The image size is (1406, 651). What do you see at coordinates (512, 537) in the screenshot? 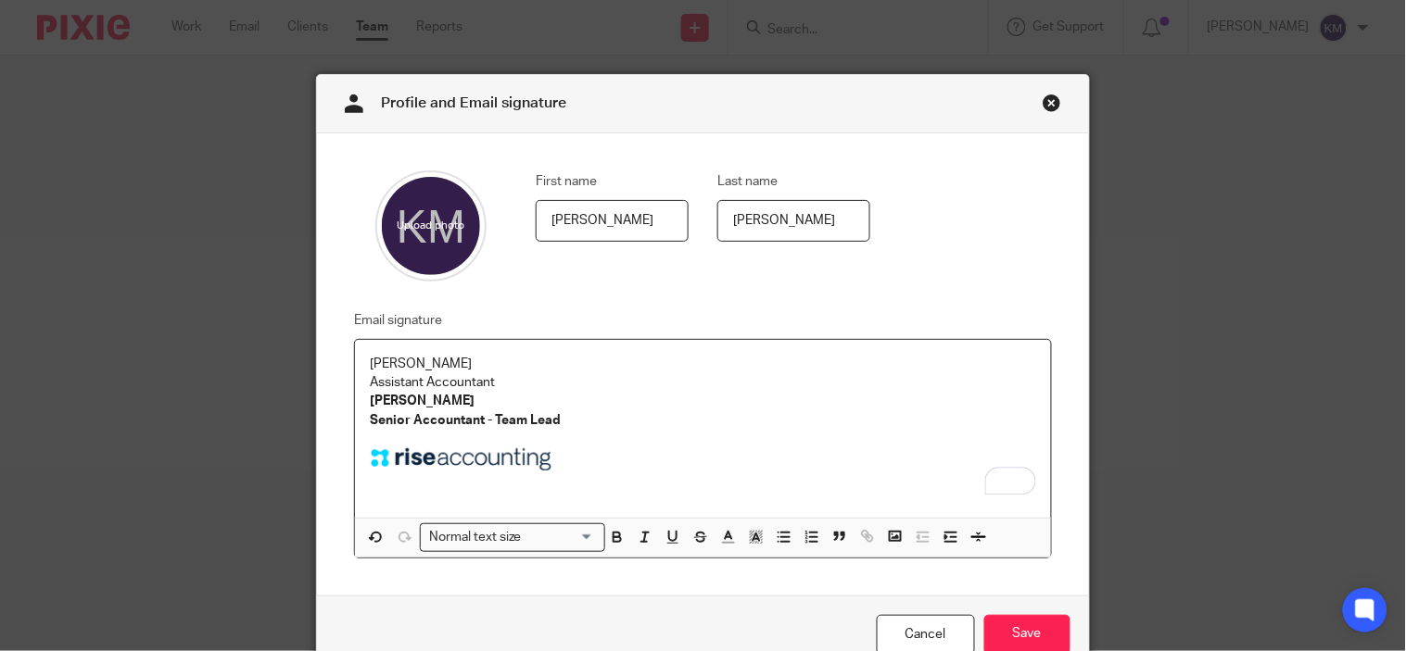
I see `div: Search for option` at bounding box center [512, 537].